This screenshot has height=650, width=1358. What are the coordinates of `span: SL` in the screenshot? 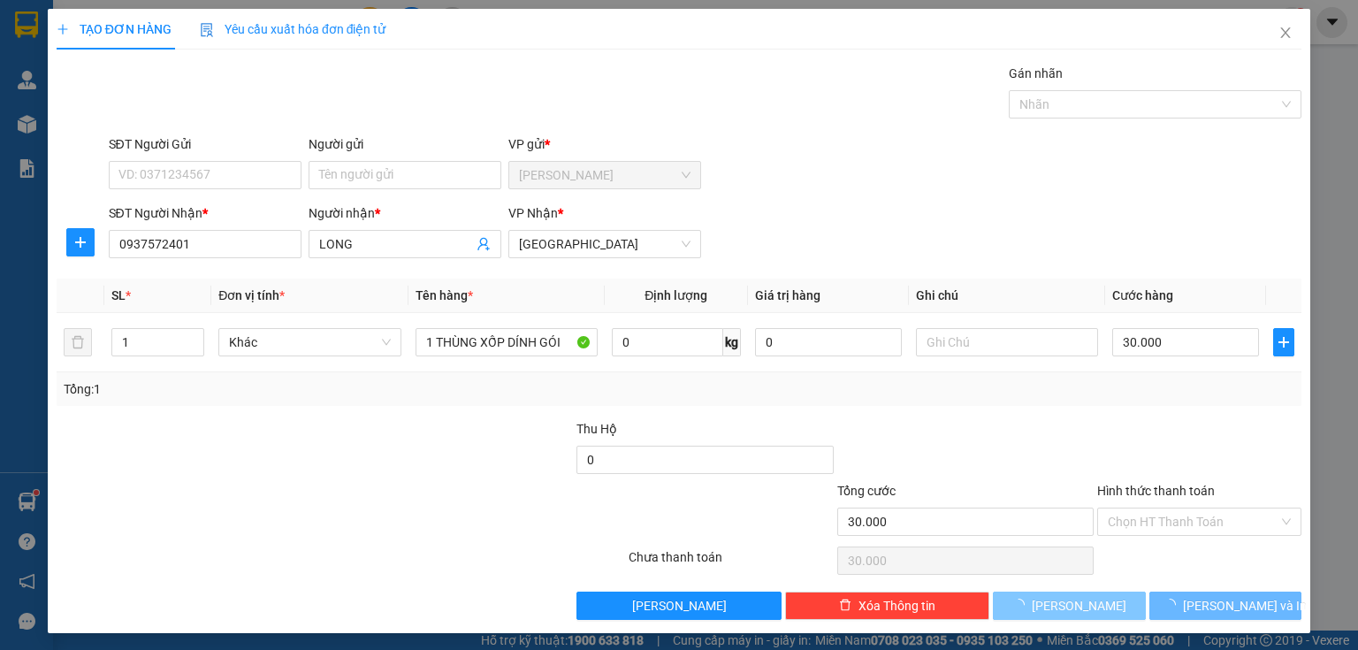 It's located at (119, 295).